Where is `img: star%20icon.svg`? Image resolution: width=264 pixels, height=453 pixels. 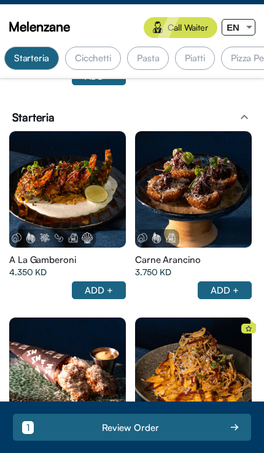 img: star%20icon.svg is located at coordinates (248, 329).